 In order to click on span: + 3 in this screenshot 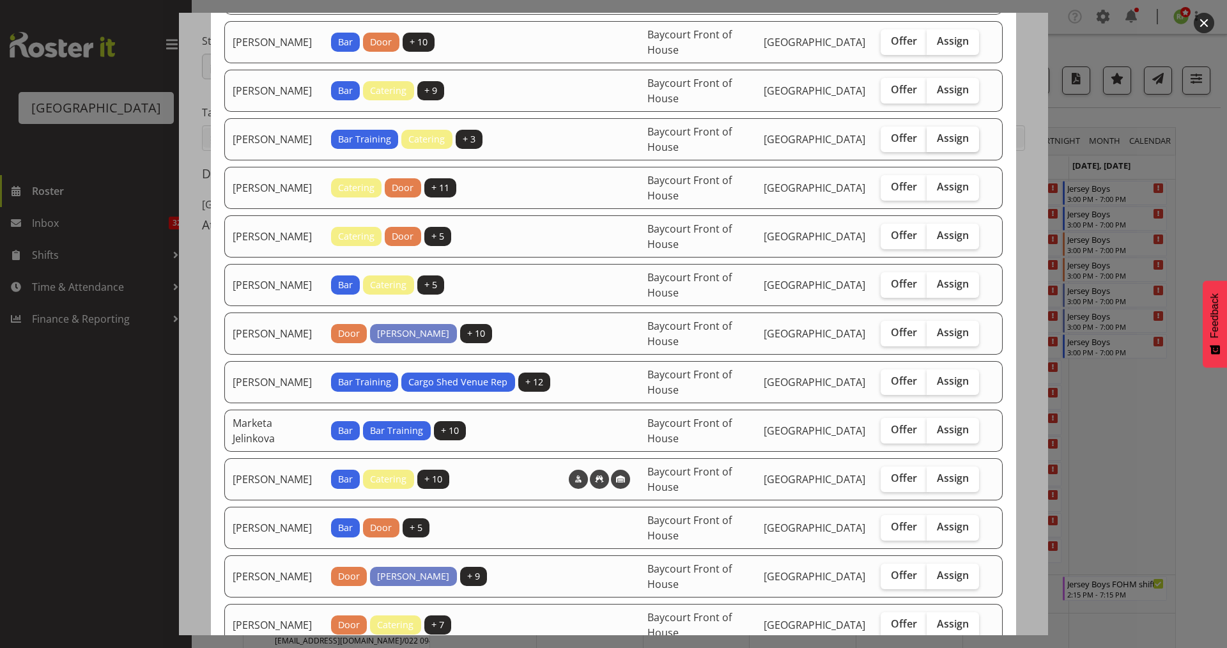, I will do `click(469, 139)`.